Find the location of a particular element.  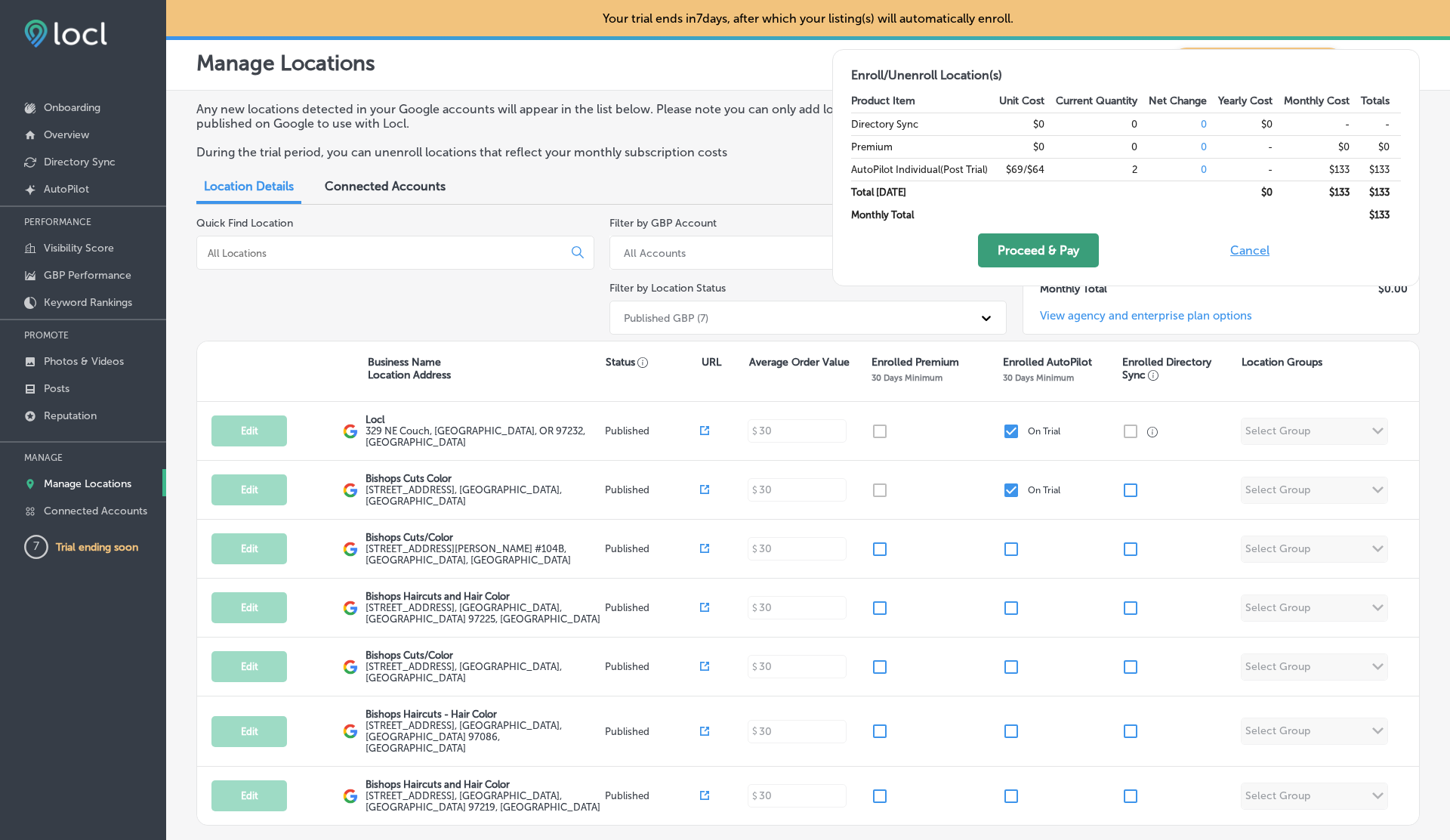

img: fda3e92497d09a02dc62c9cd864e3231.png is located at coordinates (66, 33).